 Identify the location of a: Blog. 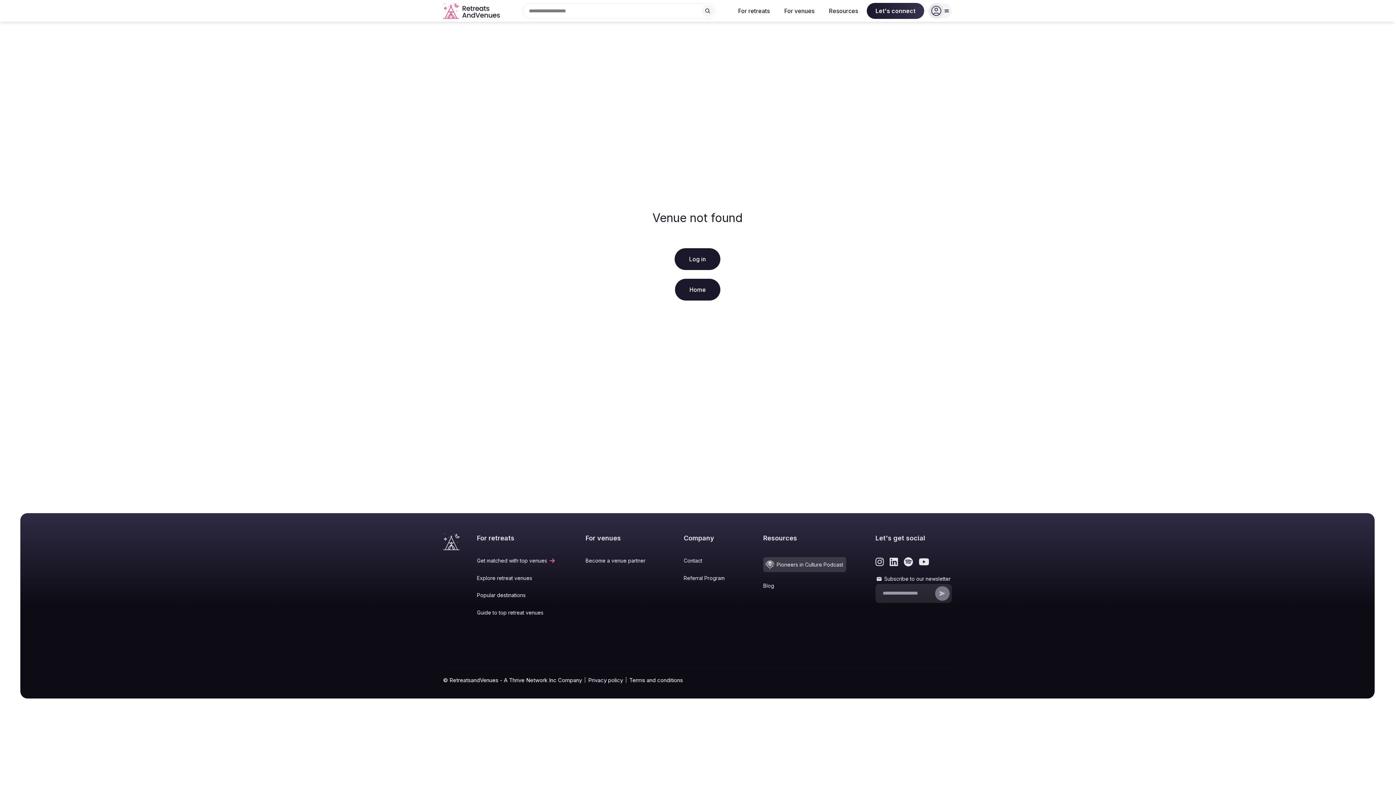
(805, 586).